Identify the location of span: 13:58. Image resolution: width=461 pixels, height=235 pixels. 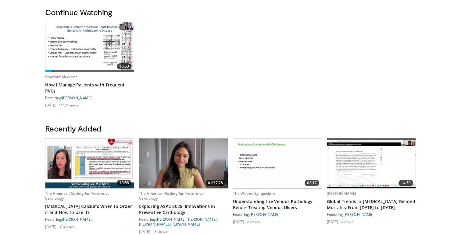
(124, 183).